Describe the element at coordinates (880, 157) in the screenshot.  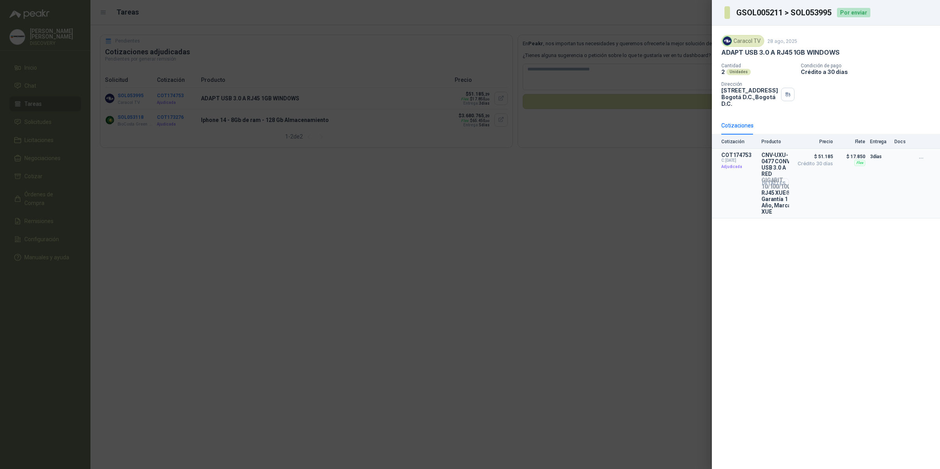
I see `p: 3 días` at that location.